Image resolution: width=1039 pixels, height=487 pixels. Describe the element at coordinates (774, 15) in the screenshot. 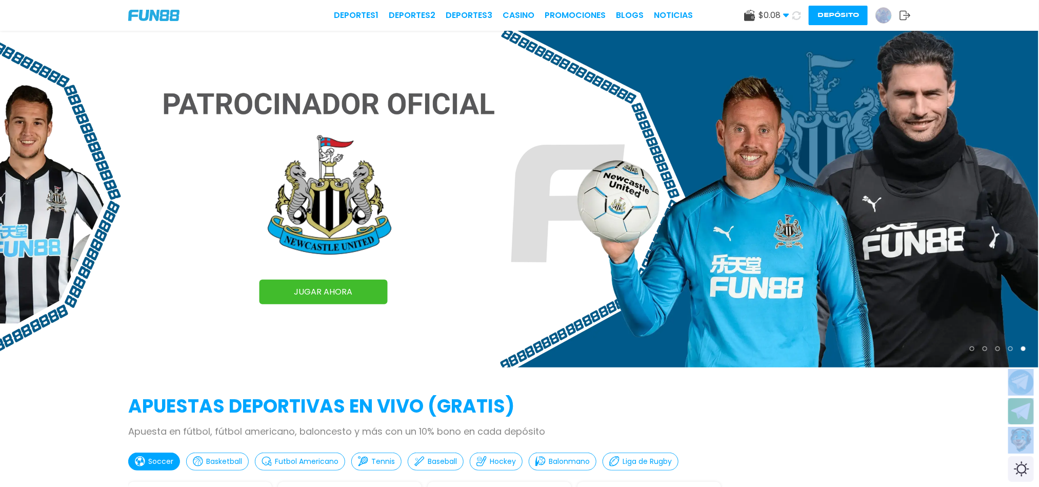

I see `span: $ 0.08` at that location.